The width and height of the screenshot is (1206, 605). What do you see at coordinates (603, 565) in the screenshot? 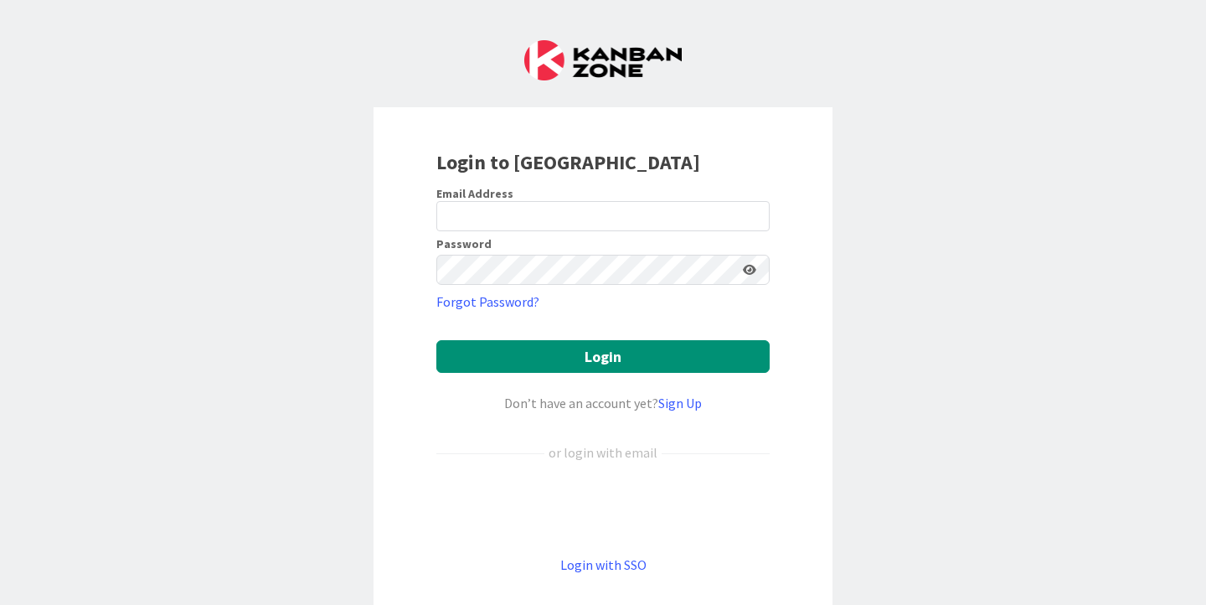
I see `a: Login with SSO` at bounding box center [603, 565].